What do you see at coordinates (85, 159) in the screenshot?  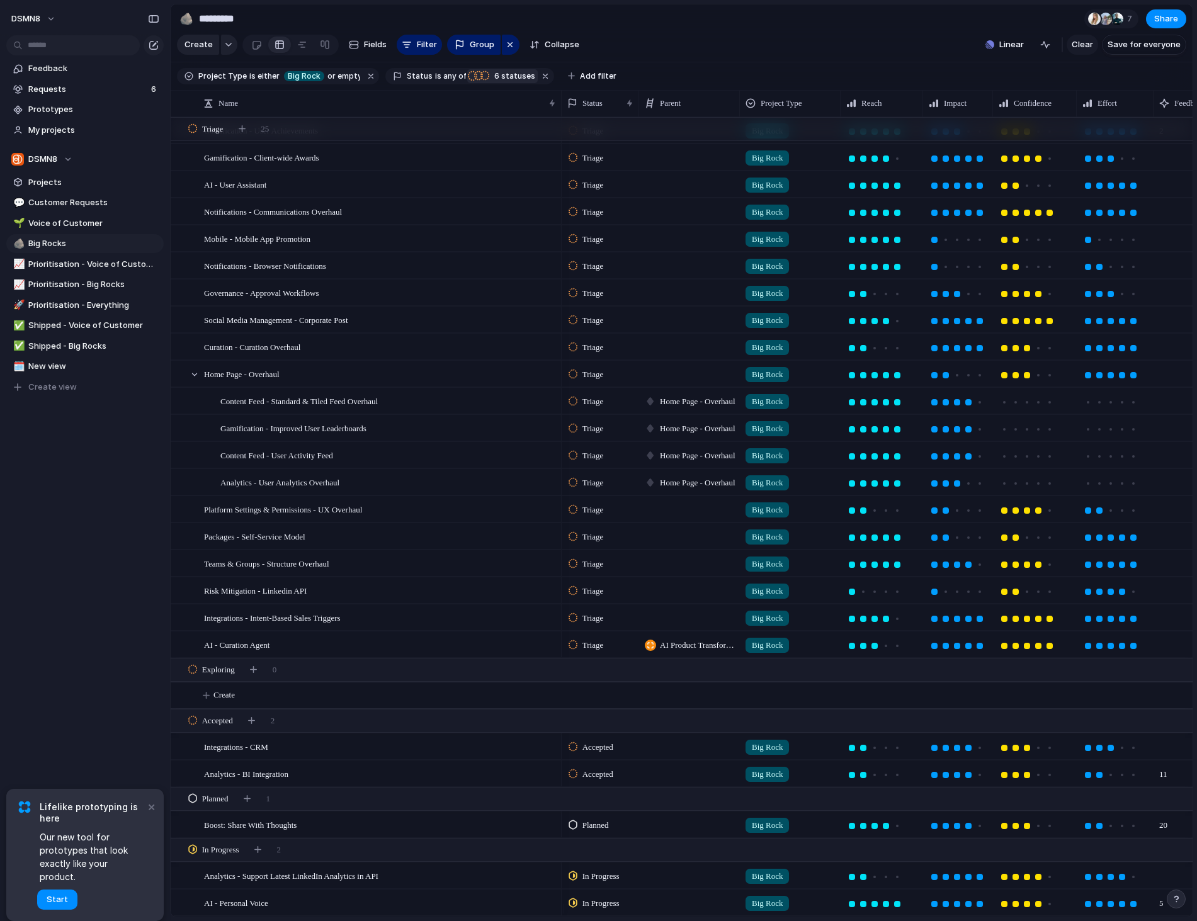 I see `button: DSMN8` at bounding box center [85, 159].